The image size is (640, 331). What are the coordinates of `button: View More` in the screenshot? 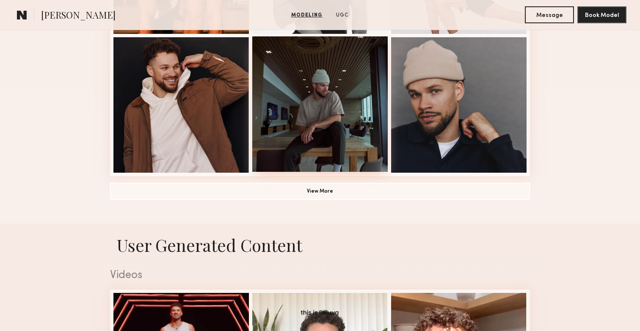 It's located at (320, 191).